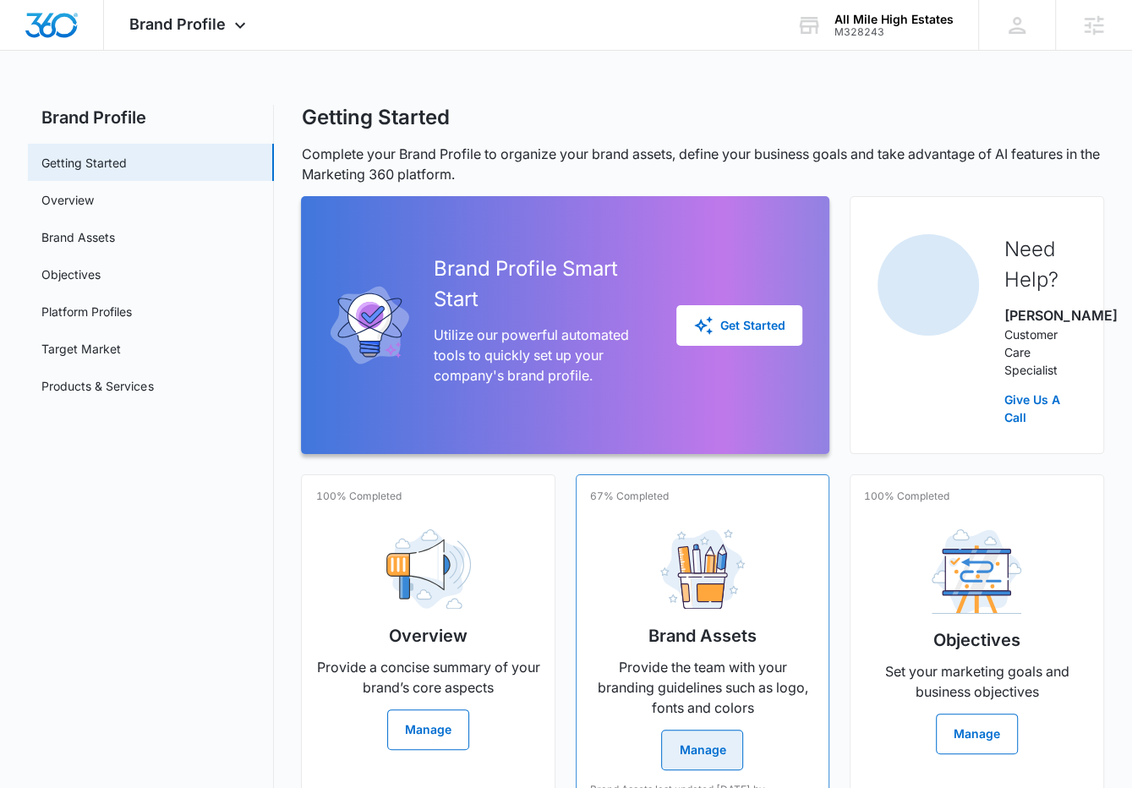 This screenshot has height=788, width=1132. Describe the element at coordinates (78, 237) in the screenshot. I see `a: Brand Assets` at that location.